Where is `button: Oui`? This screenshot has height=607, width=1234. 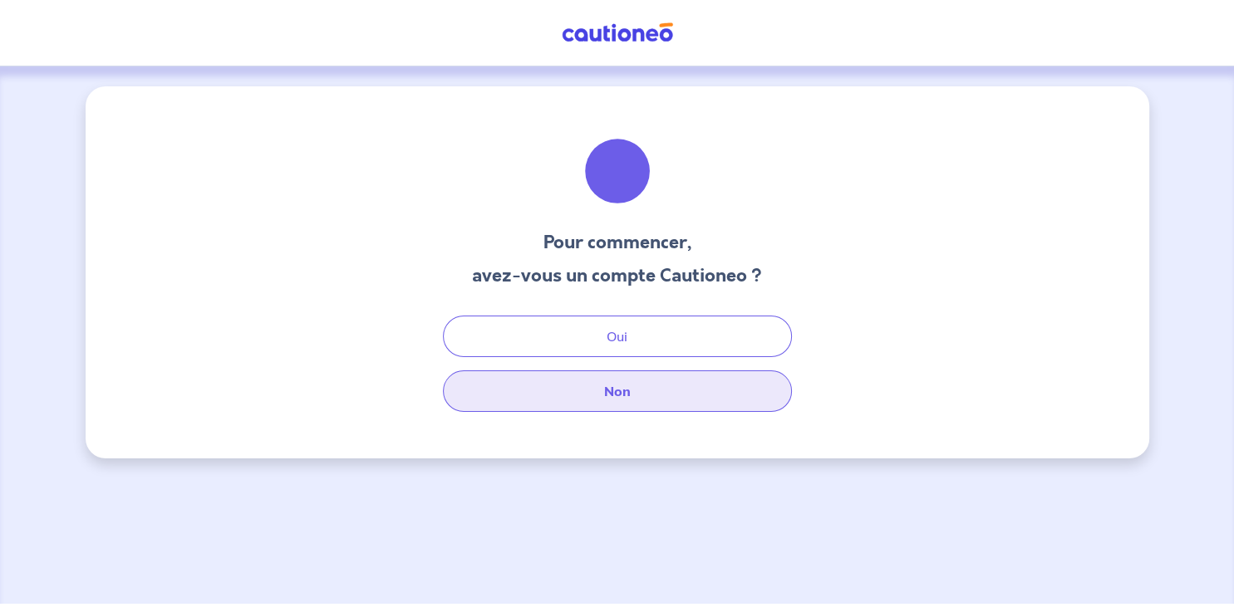
button: Oui is located at coordinates (617, 337).